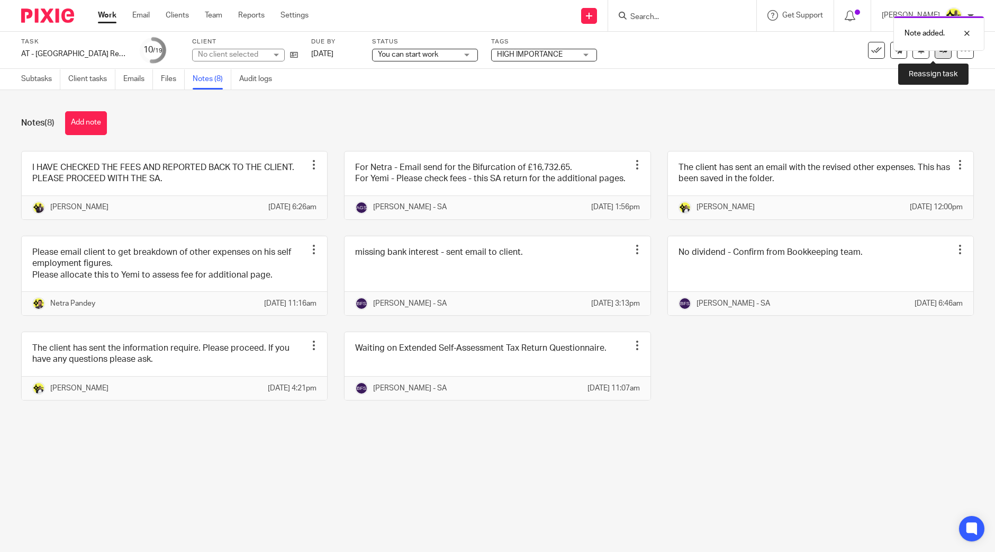 This screenshot has width=995, height=552. Describe the element at coordinates (74, 42) in the screenshot. I see `label: Task` at that location.